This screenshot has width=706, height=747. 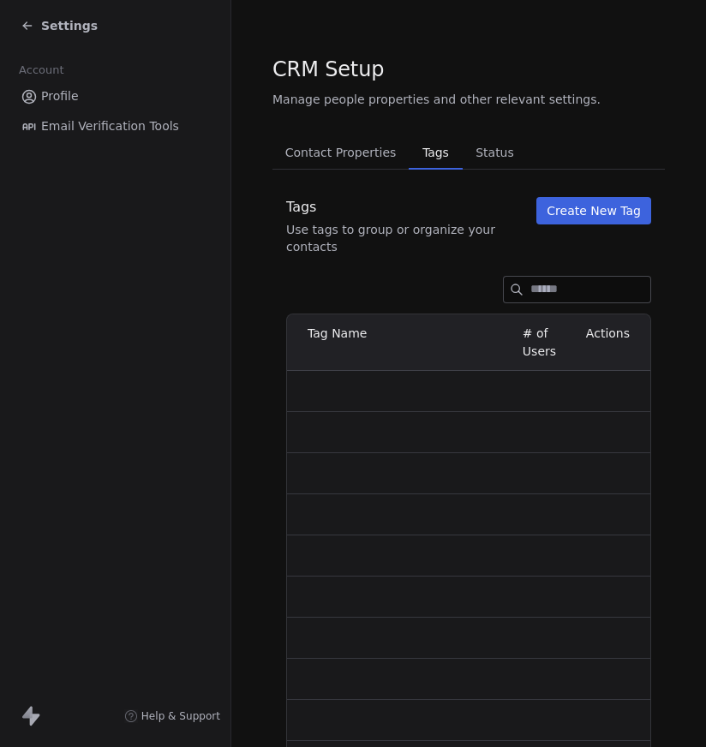 What do you see at coordinates (337, 333) in the screenshot?
I see `span: Tag Name` at bounding box center [337, 333].